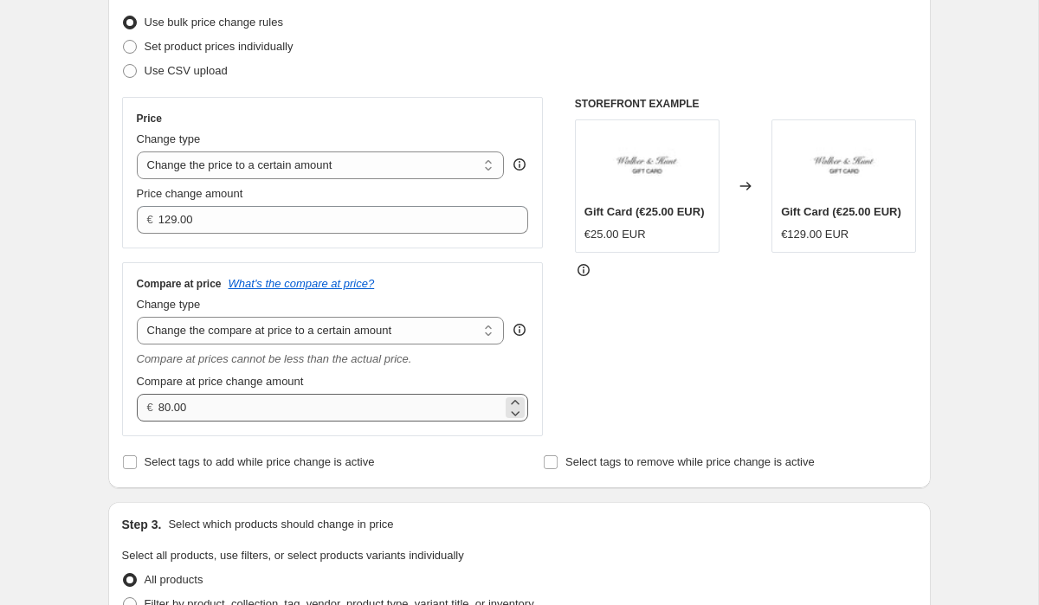 The image size is (1039, 605). What do you see at coordinates (293, 555) in the screenshot?
I see `span: Select all products, use filters, or select products variants individually` at bounding box center [293, 555].